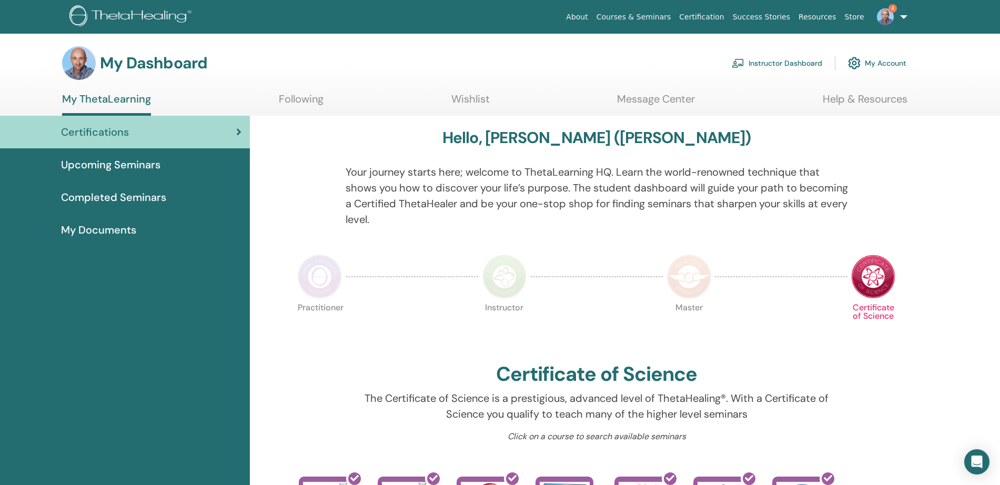  Describe the element at coordinates (301, 103) in the screenshot. I see `a: Following` at that location.